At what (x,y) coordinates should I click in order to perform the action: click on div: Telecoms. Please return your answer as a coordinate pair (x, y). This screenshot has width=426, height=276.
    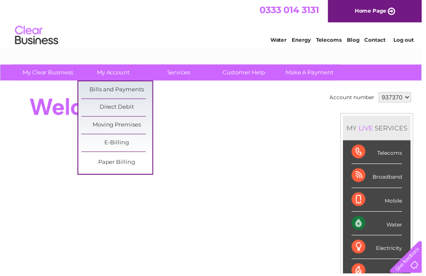
    Looking at the image, I should click on (381, 154).